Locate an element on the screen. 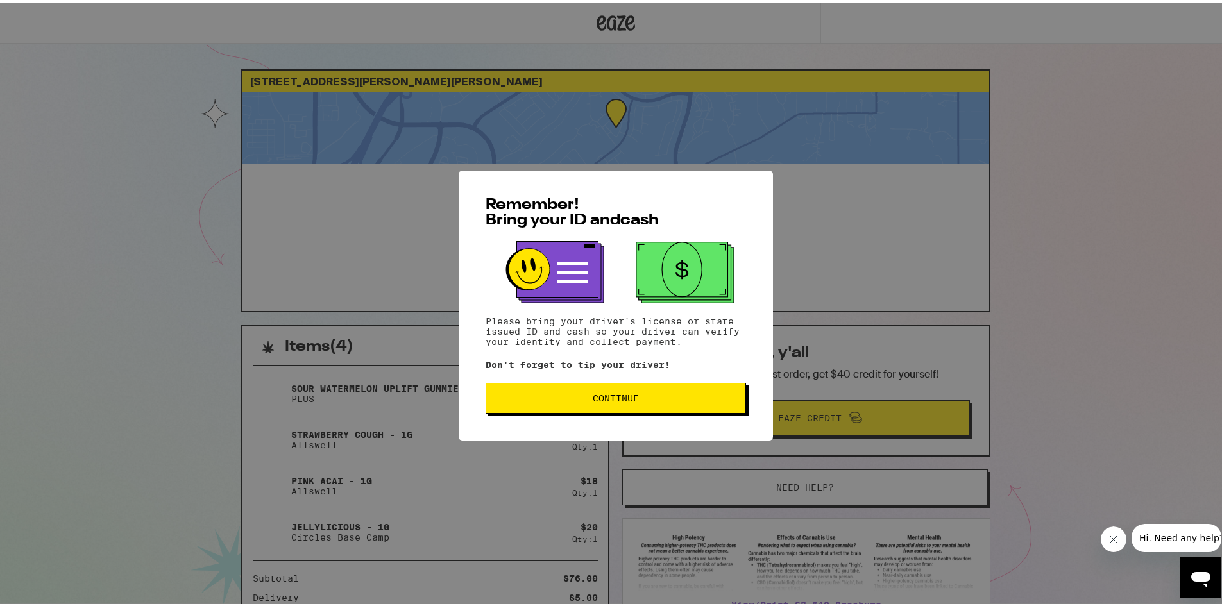 This screenshot has width=1222, height=606. p: Don't forget to tip your driver! is located at coordinates (616, 362).